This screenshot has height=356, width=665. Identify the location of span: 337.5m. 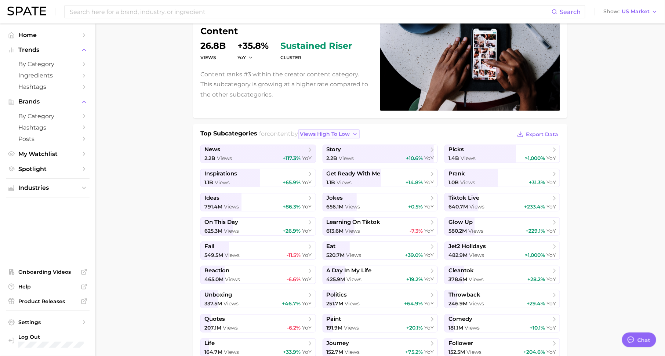
(213, 303).